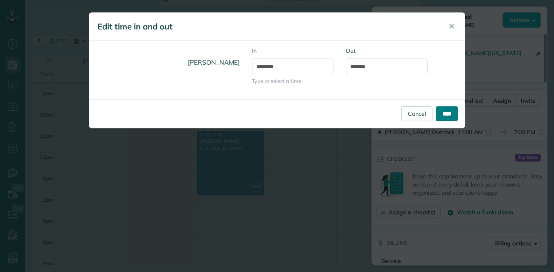  What do you see at coordinates (267, 27) in the screenshot?
I see `h5: Edit time in and out` at bounding box center [267, 27].